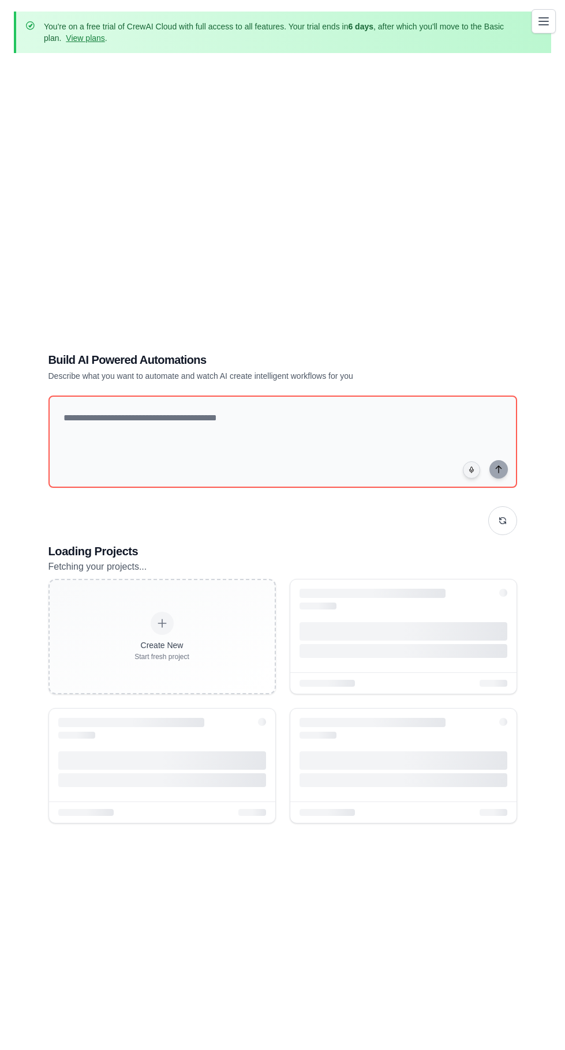 The height and width of the screenshot is (1050, 565). I want to click on h3: Loading Projects, so click(283, 551).